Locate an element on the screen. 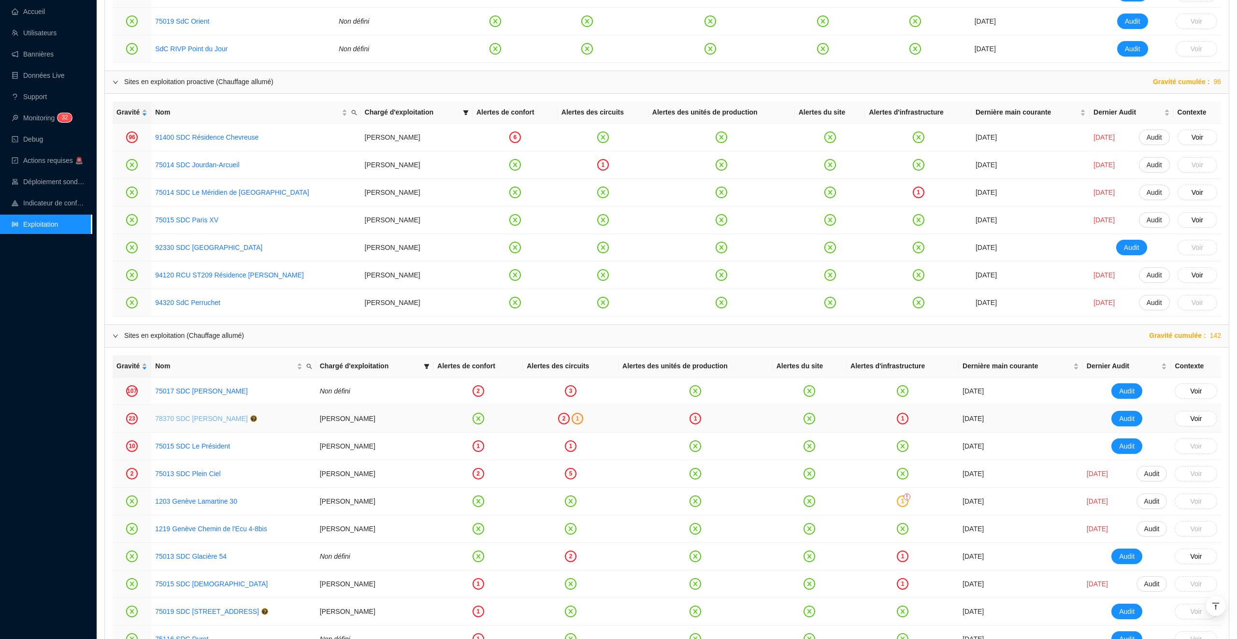 This screenshot has height=639, width=1237. div: Sites en exploitation proactive (Chauffage allumé)Gravité cumulée :96 is located at coordinates (667, 82).